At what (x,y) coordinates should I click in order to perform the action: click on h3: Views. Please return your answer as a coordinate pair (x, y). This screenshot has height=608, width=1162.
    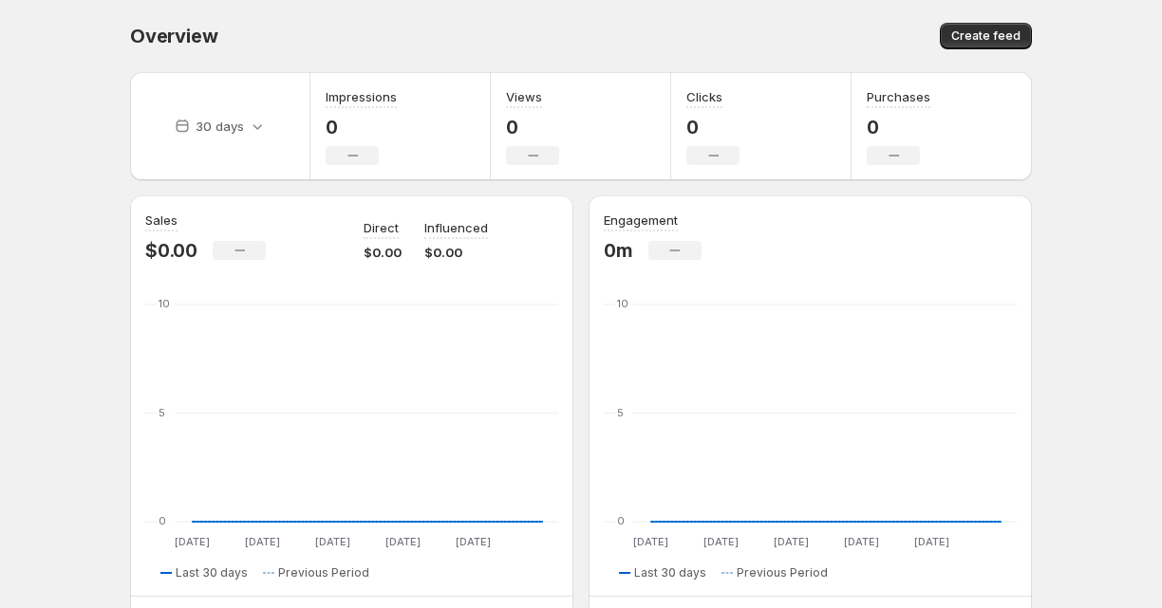
    Looking at the image, I should click on (524, 97).